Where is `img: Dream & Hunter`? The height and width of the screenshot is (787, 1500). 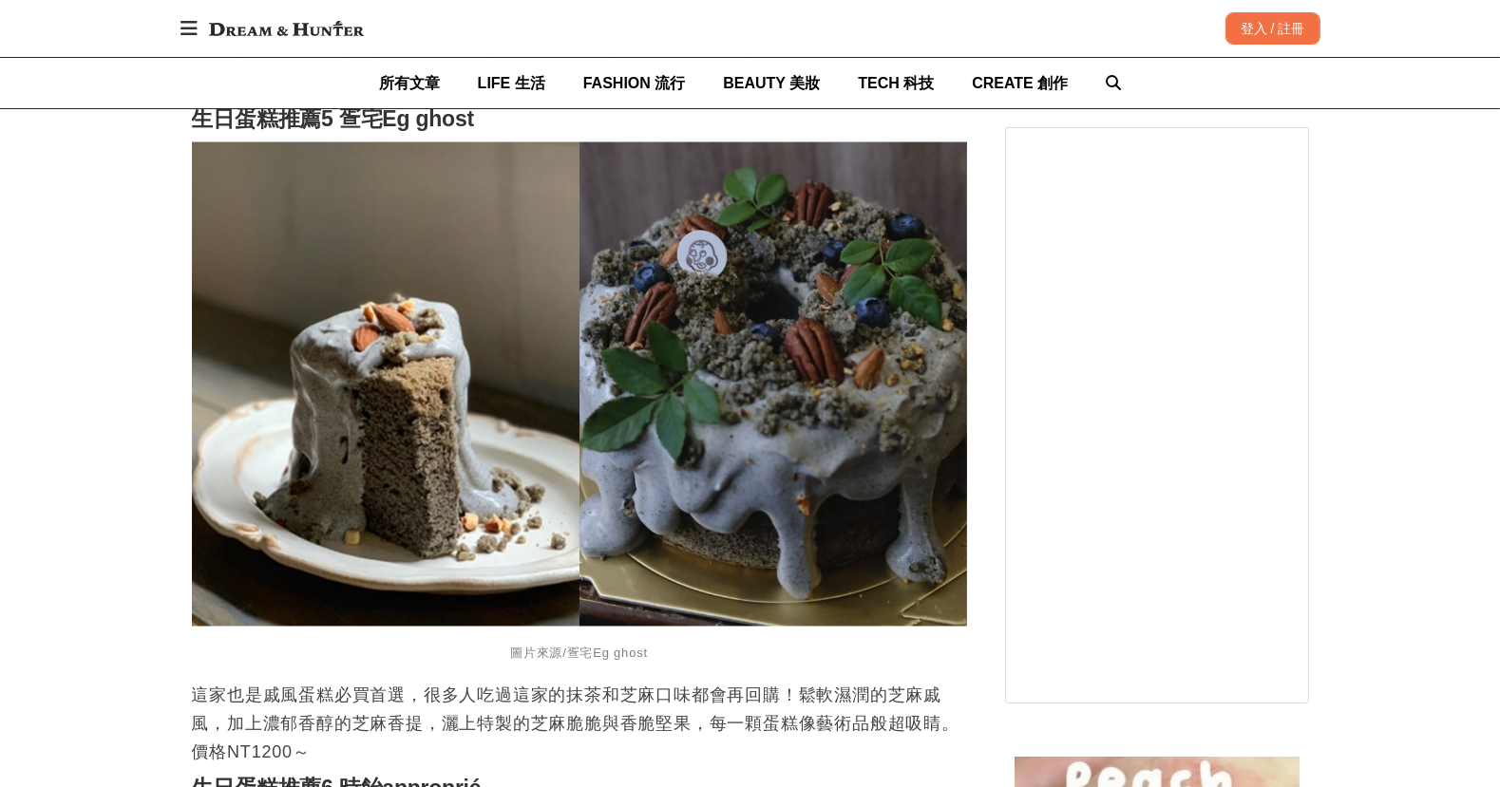 img: Dream & Hunter is located at coordinates (286, 28).